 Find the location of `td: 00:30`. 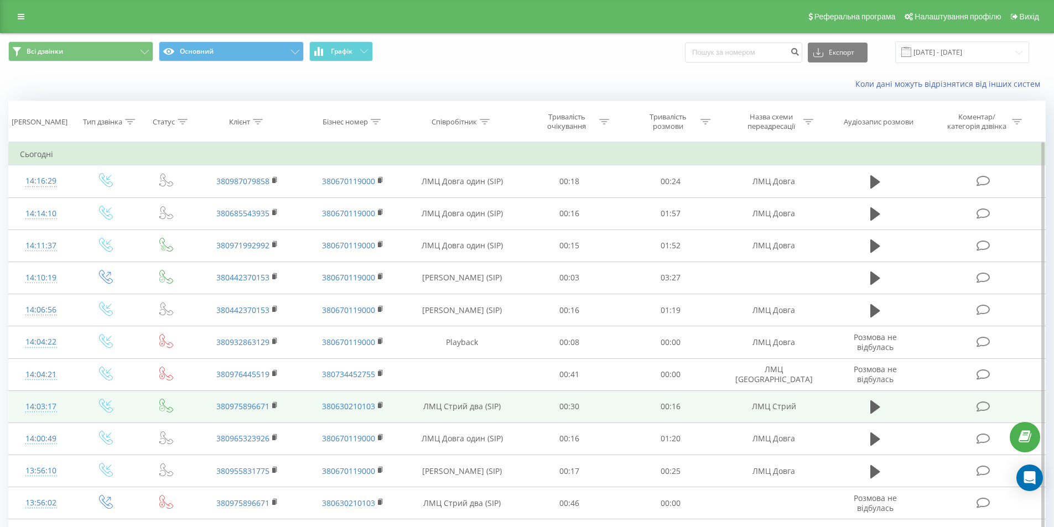

td: 00:30 is located at coordinates (569, 407).